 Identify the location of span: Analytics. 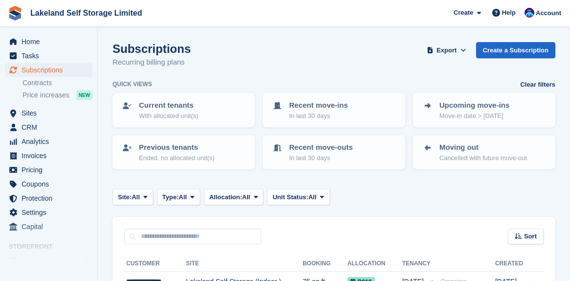
(51, 141).